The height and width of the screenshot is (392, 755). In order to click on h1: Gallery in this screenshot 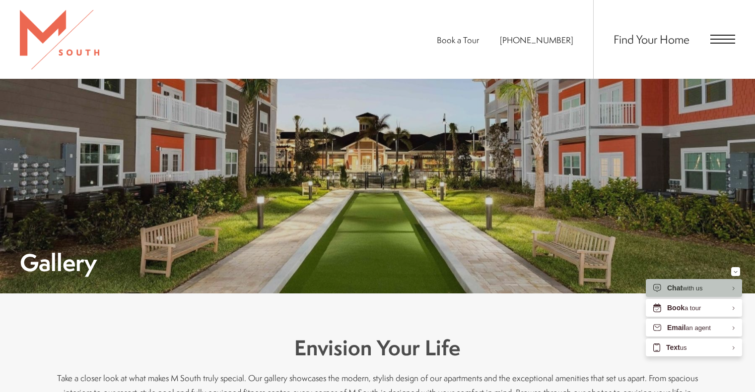, I will do `click(58, 262)`.